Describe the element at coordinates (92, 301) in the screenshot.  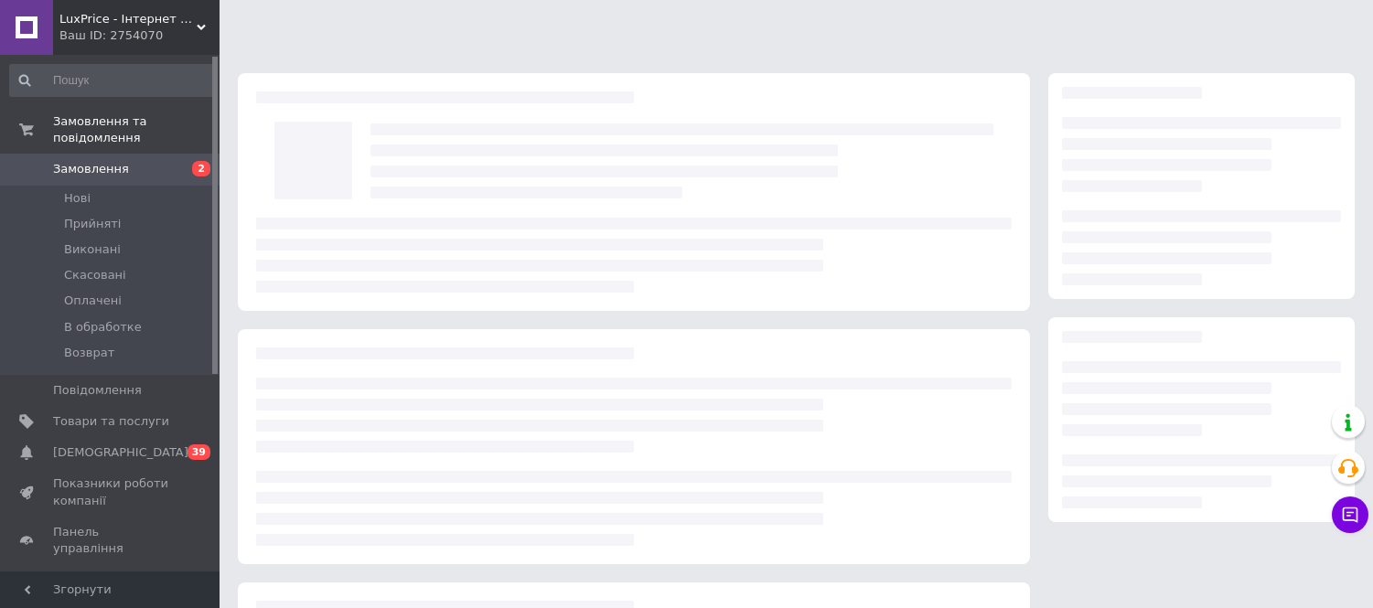
I see `span: Оплачені` at that location.